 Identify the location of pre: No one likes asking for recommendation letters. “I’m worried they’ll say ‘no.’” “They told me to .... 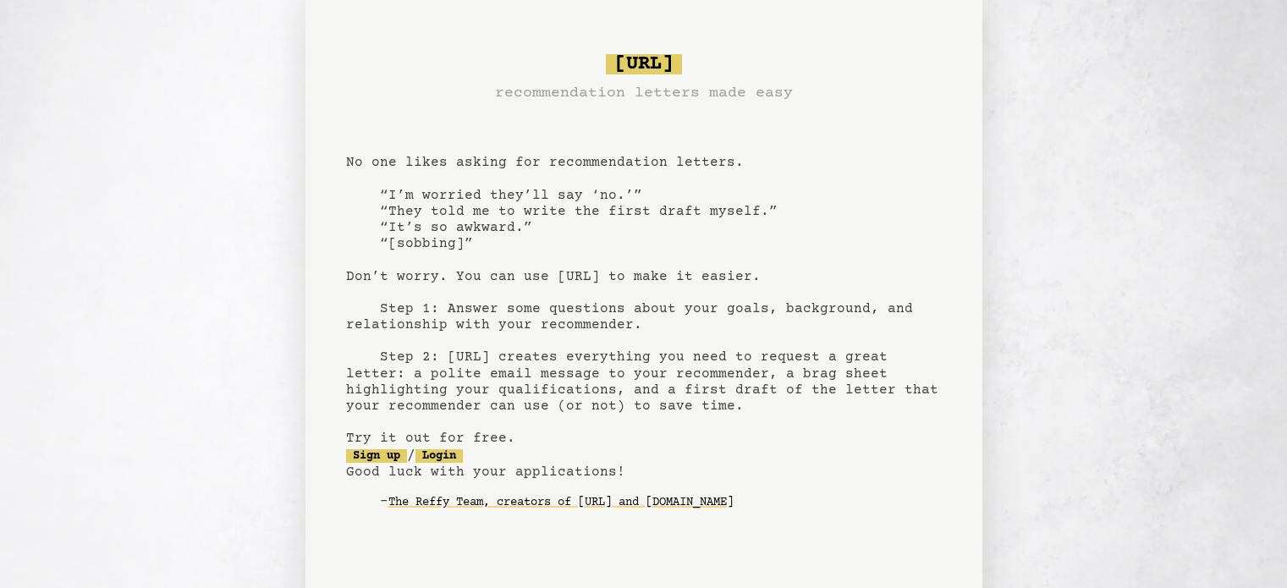
(644, 295).